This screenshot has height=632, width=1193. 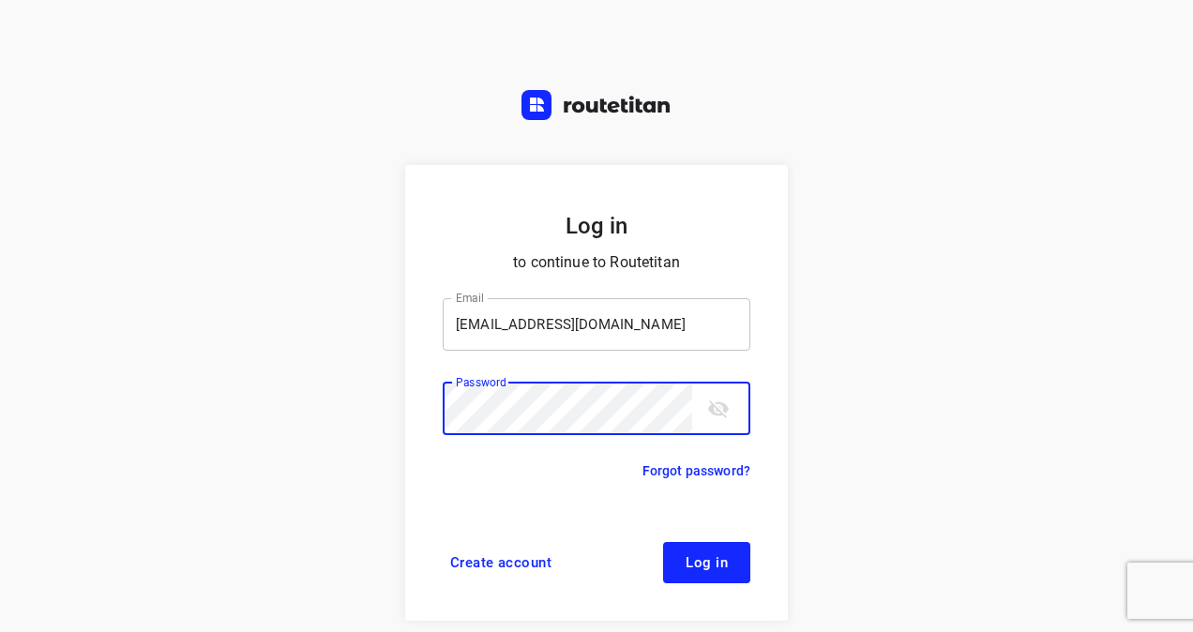 What do you see at coordinates (597, 263) in the screenshot?
I see `p: to continue to Routetitan` at bounding box center [597, 263].